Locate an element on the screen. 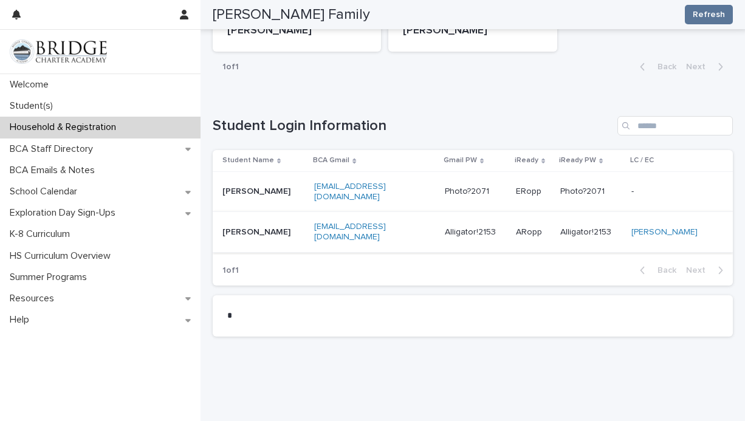 The width and height of the screenshot is (745, 421). p: Student(s) is located at coordinates (33, 106).